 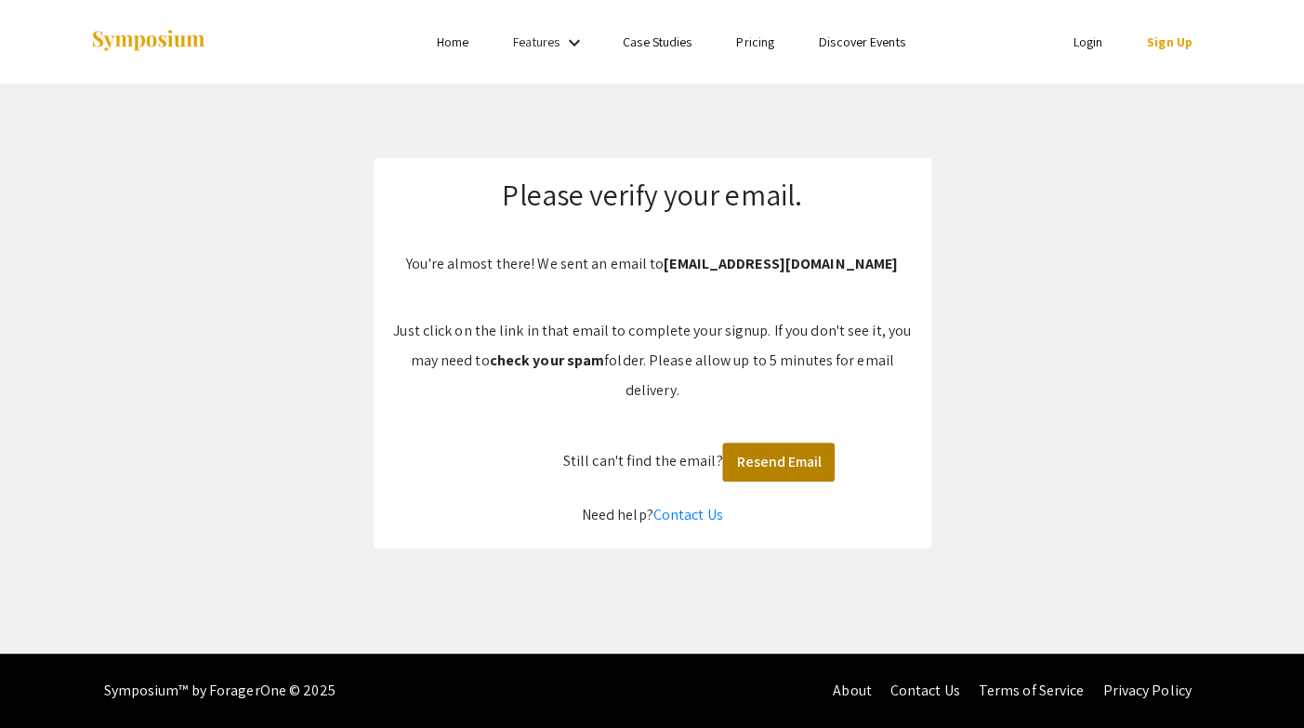 I want to click on a: Case Studies, so click(x=657, y=42).